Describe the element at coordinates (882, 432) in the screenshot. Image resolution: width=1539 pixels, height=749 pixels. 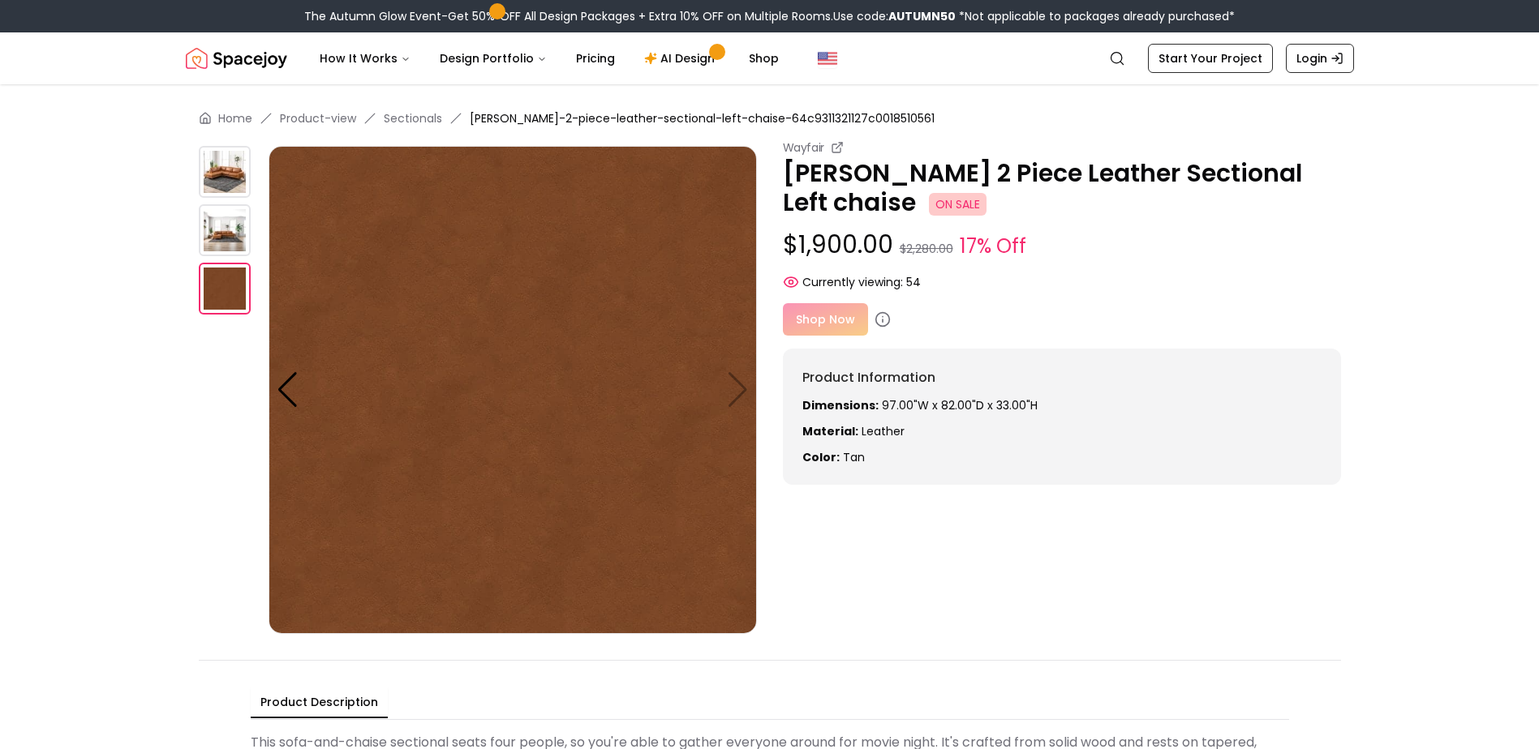
I see `span: leather` at that location.